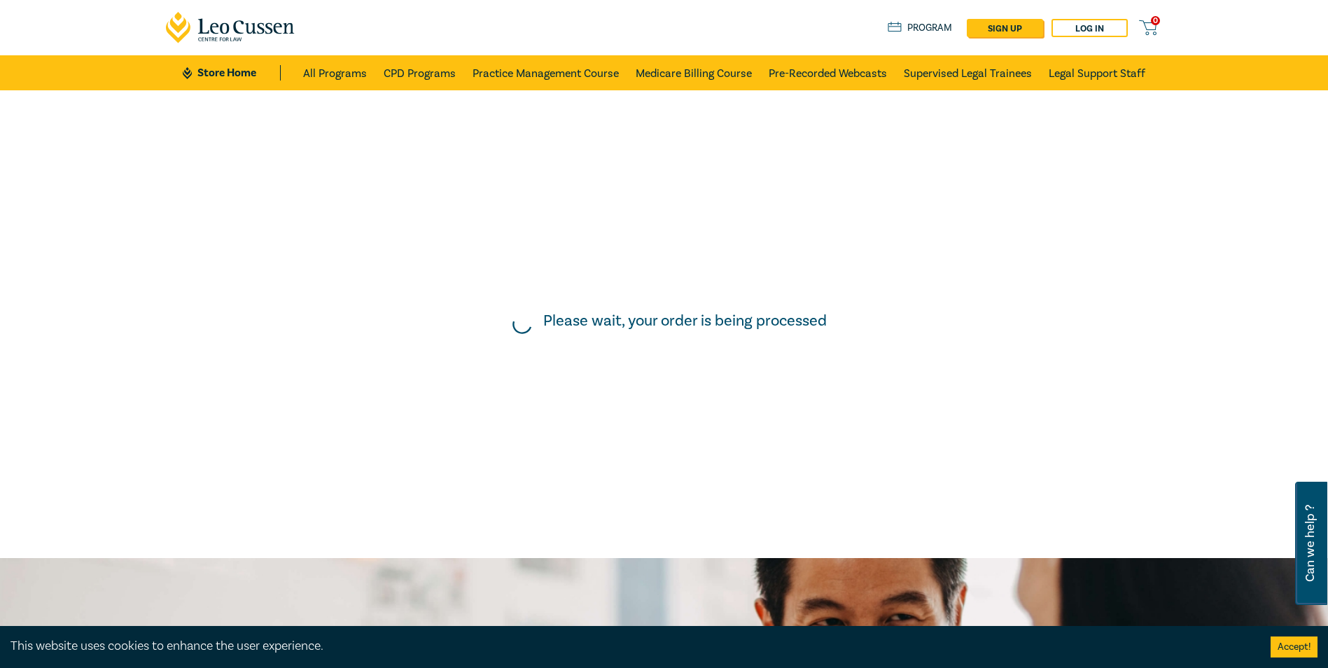 Image resolution: width=1328 pixels, height=668 pixels. What do you see at coordinates (1155, 20) in the screenshot?
I see `span: 0` at bounding box center [1155, 20].